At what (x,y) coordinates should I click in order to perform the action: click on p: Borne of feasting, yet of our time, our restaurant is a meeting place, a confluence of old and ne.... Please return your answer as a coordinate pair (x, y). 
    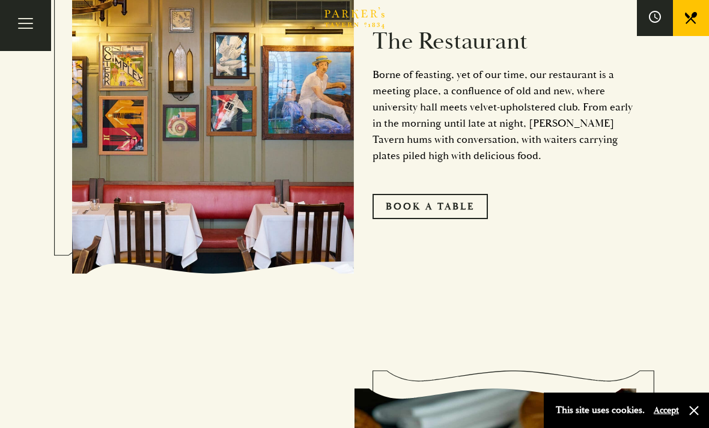
    Looking at the image, I should click on (505, 115).